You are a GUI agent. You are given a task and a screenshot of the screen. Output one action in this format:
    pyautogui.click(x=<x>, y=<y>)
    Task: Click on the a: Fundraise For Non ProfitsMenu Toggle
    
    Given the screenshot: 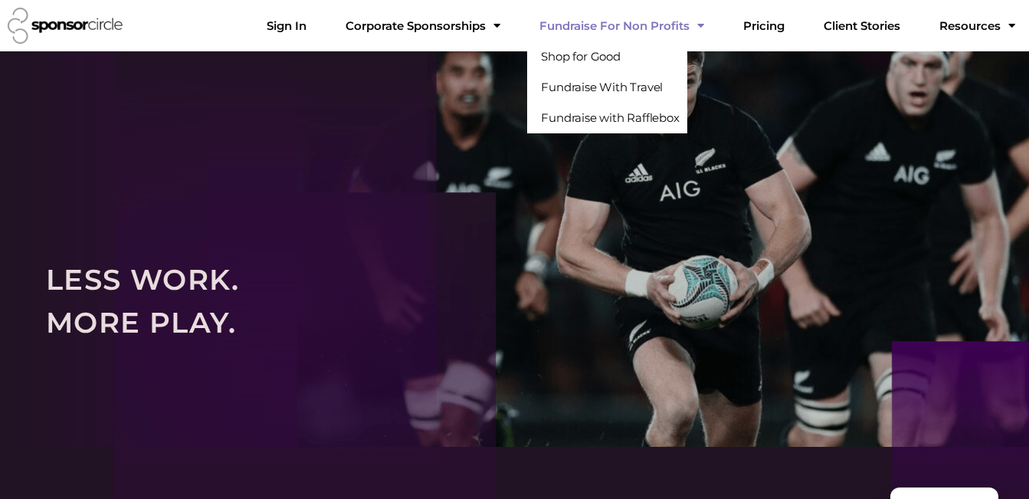 What is the action you would take?
    pyautogui.click(x=621, y=26)
    